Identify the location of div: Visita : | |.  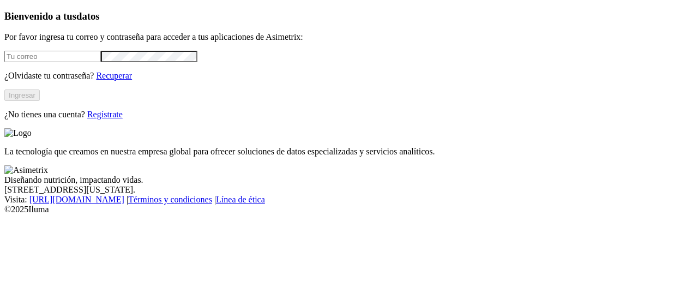
(349, 200).